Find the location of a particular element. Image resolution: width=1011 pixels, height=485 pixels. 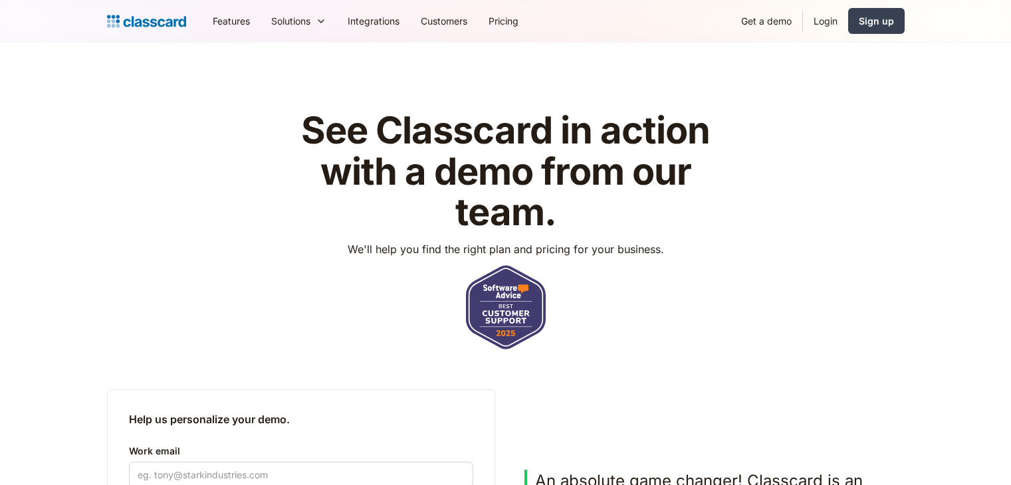

a: Get a demo is located at coordinates (766, 21).